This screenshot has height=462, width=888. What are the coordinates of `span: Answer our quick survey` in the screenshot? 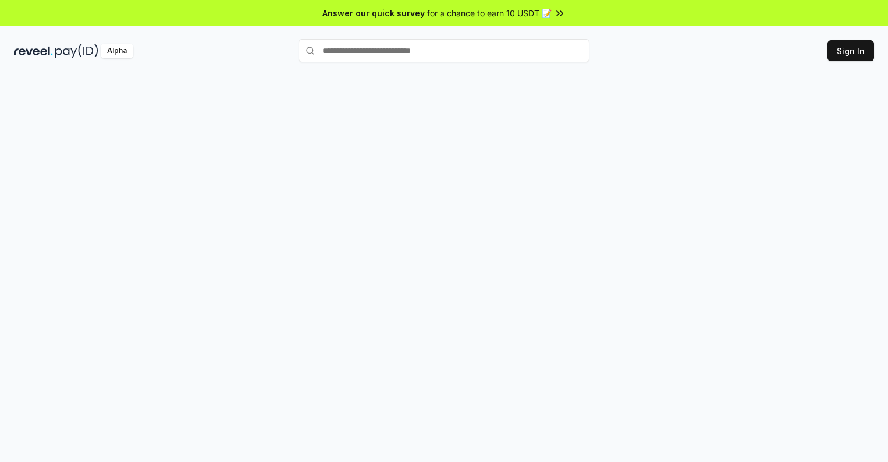 It's located at (374, 13).